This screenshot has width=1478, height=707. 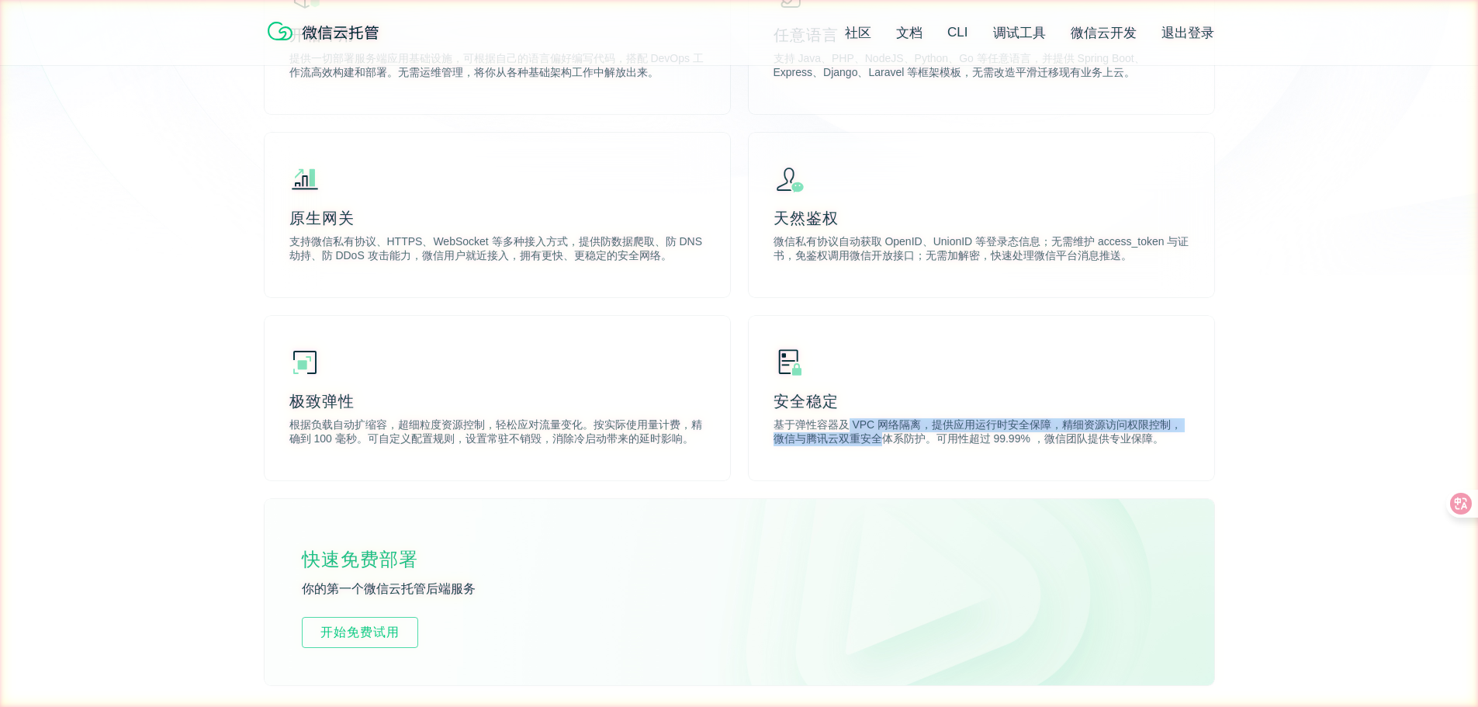 What do you see at coordinates (497, 401) in the screenshot?
I see `p: 极致弹性` at bounding box center [497, 401].